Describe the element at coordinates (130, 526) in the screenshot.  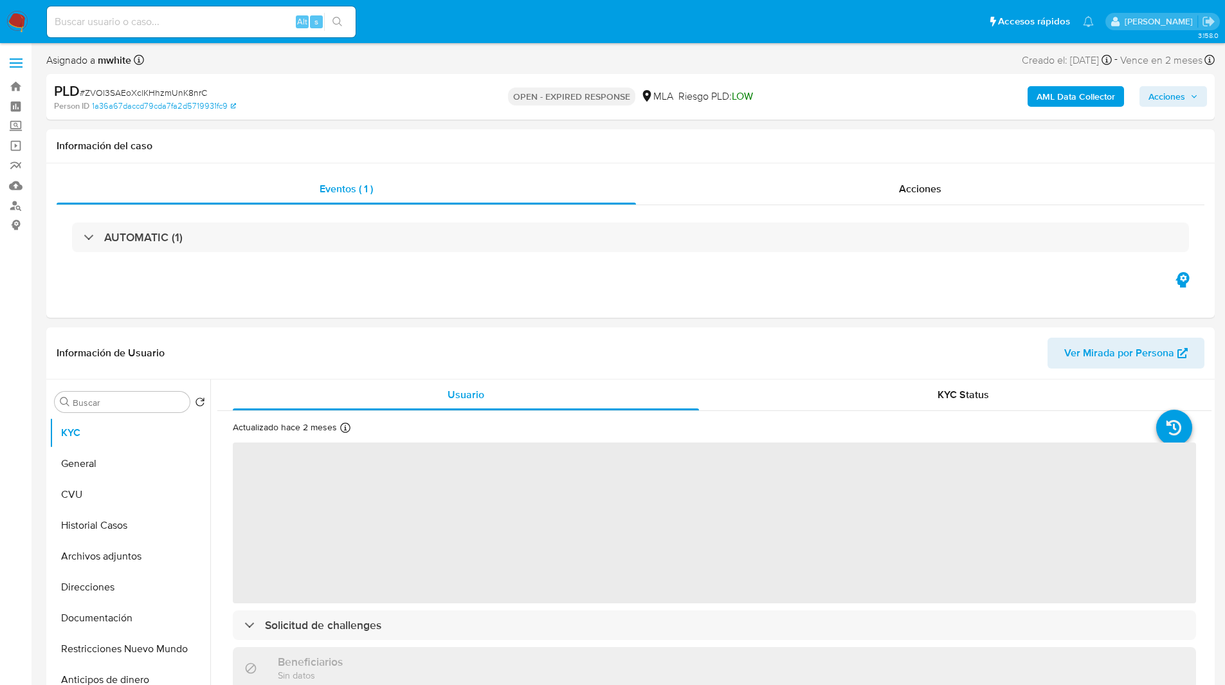
I see `button: Historial Casos` at that location.